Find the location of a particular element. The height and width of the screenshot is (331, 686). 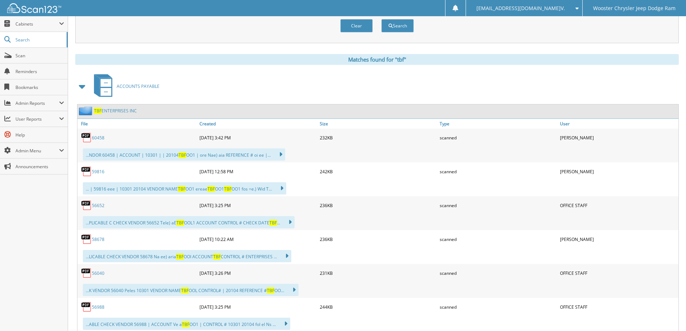

div: ...PLICABLE C CHECK VENDOR 56652 Tele) aE OOL1 ACCOUNT CONTROL # CHECK DATE ... is located at coordinates (189, 222).